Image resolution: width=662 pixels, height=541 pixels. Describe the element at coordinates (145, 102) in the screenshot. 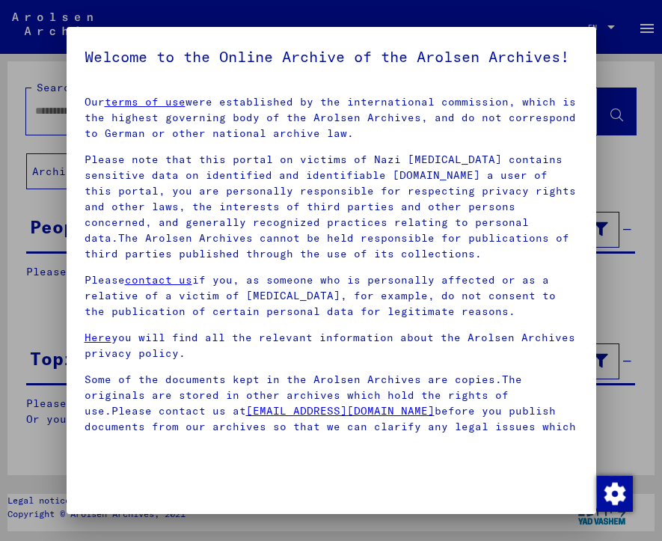

I see `a: terms of use` at that location.